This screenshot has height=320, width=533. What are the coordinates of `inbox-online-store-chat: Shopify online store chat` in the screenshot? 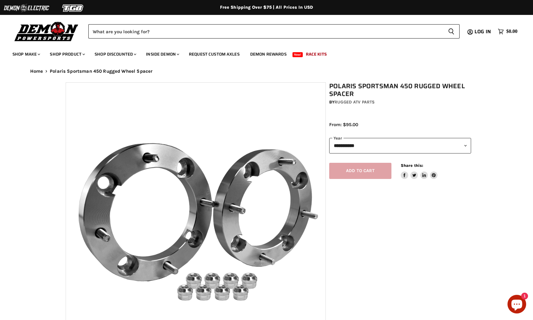 It's located at (517, 305).